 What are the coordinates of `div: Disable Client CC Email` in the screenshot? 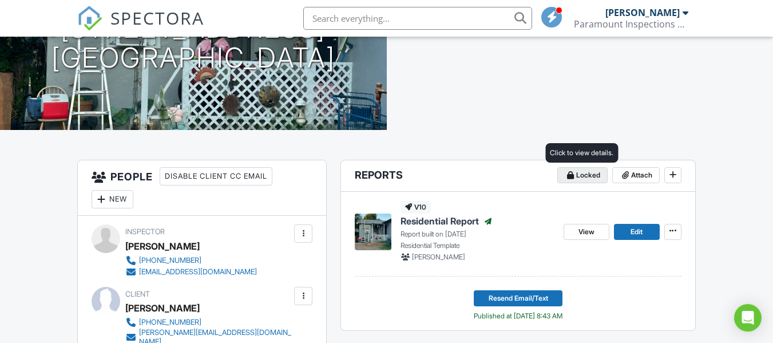 It's located at (216, 176).